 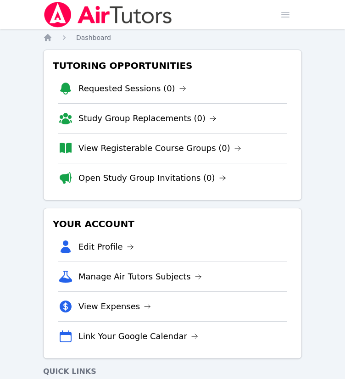 I want to click on a: View Registerable Course Groups (0), so click(x=160, y=148).